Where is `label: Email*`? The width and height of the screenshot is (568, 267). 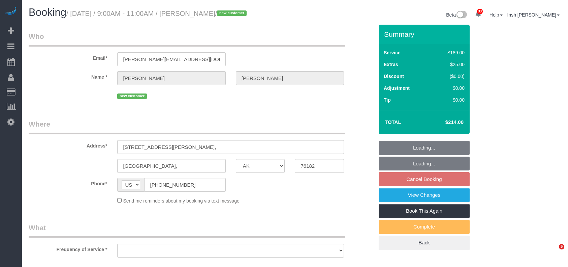 label: Email* is located at coordinates (68, 57).